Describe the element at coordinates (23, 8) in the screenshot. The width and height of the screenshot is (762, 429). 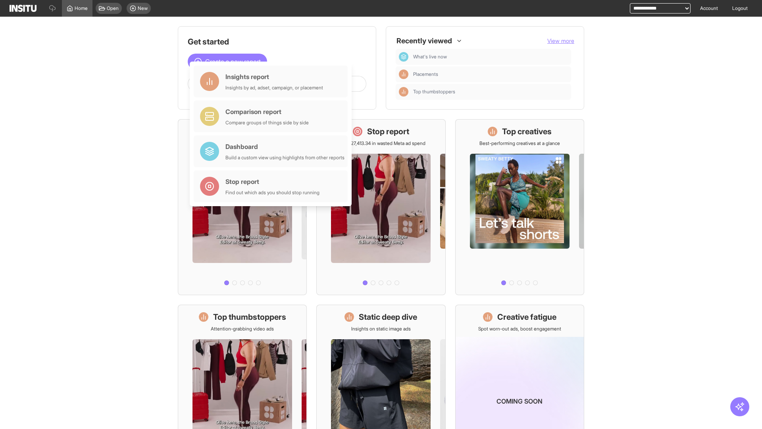
I see `img: Logo` at that location.